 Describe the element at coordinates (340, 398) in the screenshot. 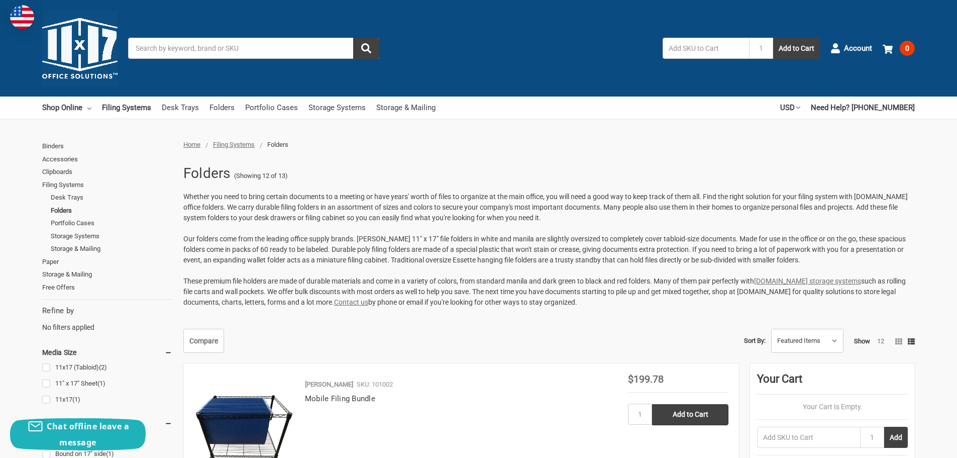

I see `a: Mobile Filing Bundle` at that location.